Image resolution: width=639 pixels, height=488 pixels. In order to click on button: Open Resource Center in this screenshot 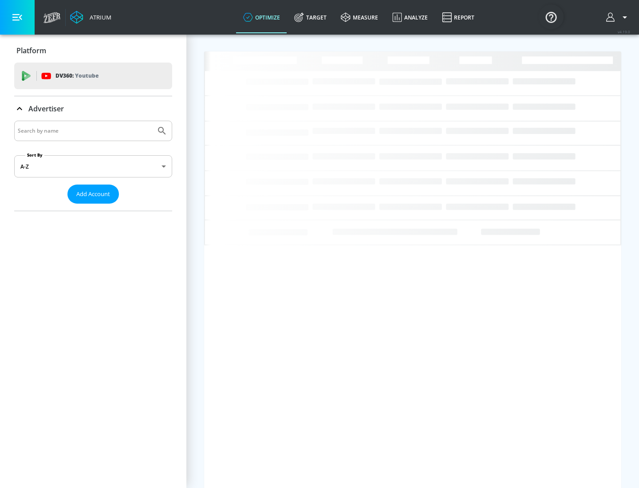, I will do `click(551, 17)`.